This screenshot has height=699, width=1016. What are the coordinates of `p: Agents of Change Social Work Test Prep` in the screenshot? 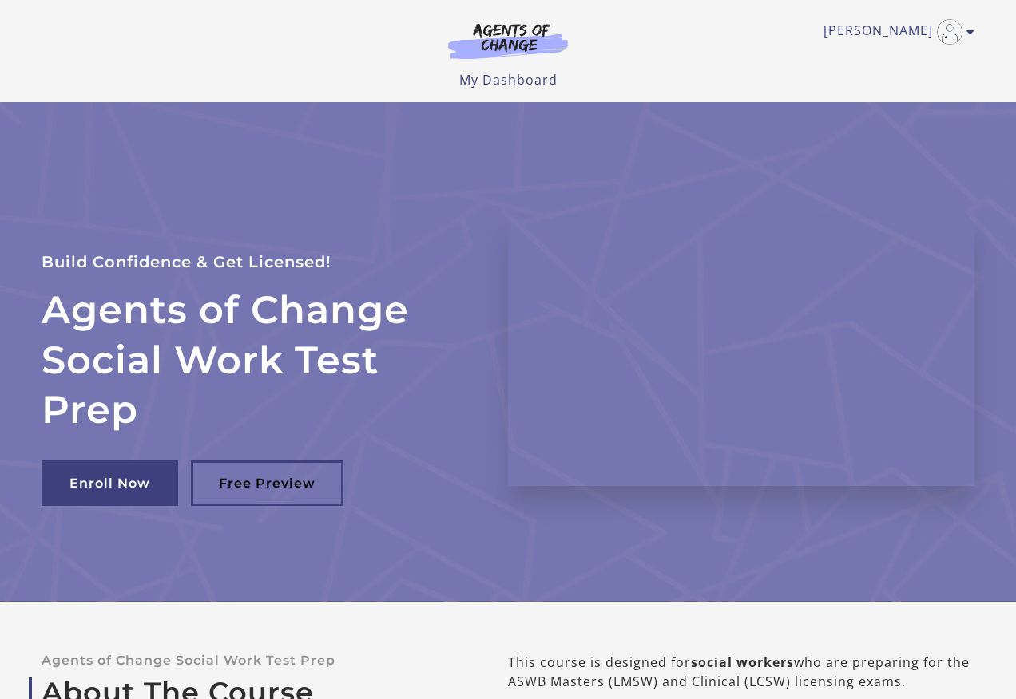 It's located at (249, 660).